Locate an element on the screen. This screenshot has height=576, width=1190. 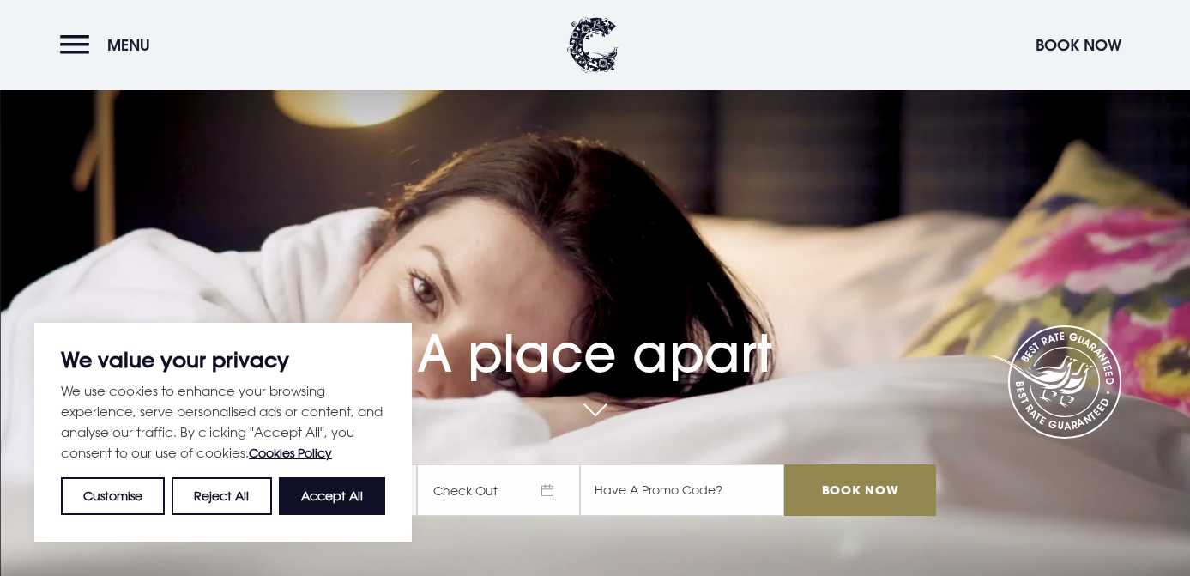
button: Reject All is located at coordinates (221, 496).